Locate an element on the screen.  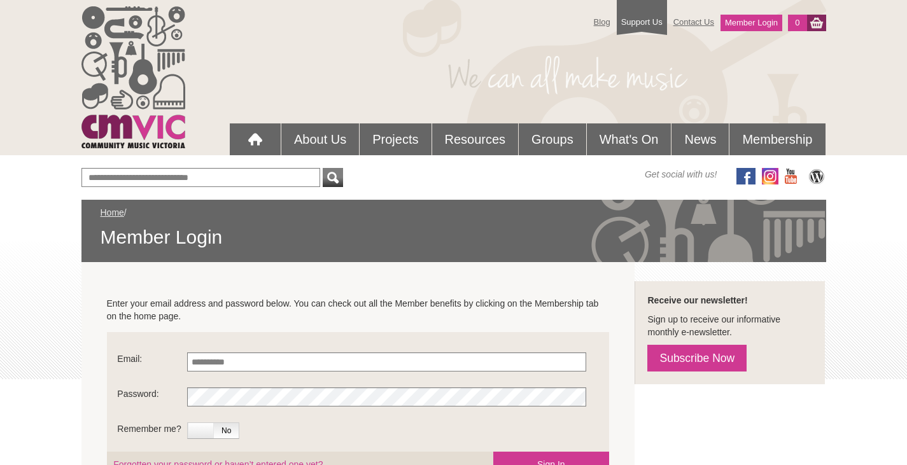
a: Membership is located at coordinates (777, 139).